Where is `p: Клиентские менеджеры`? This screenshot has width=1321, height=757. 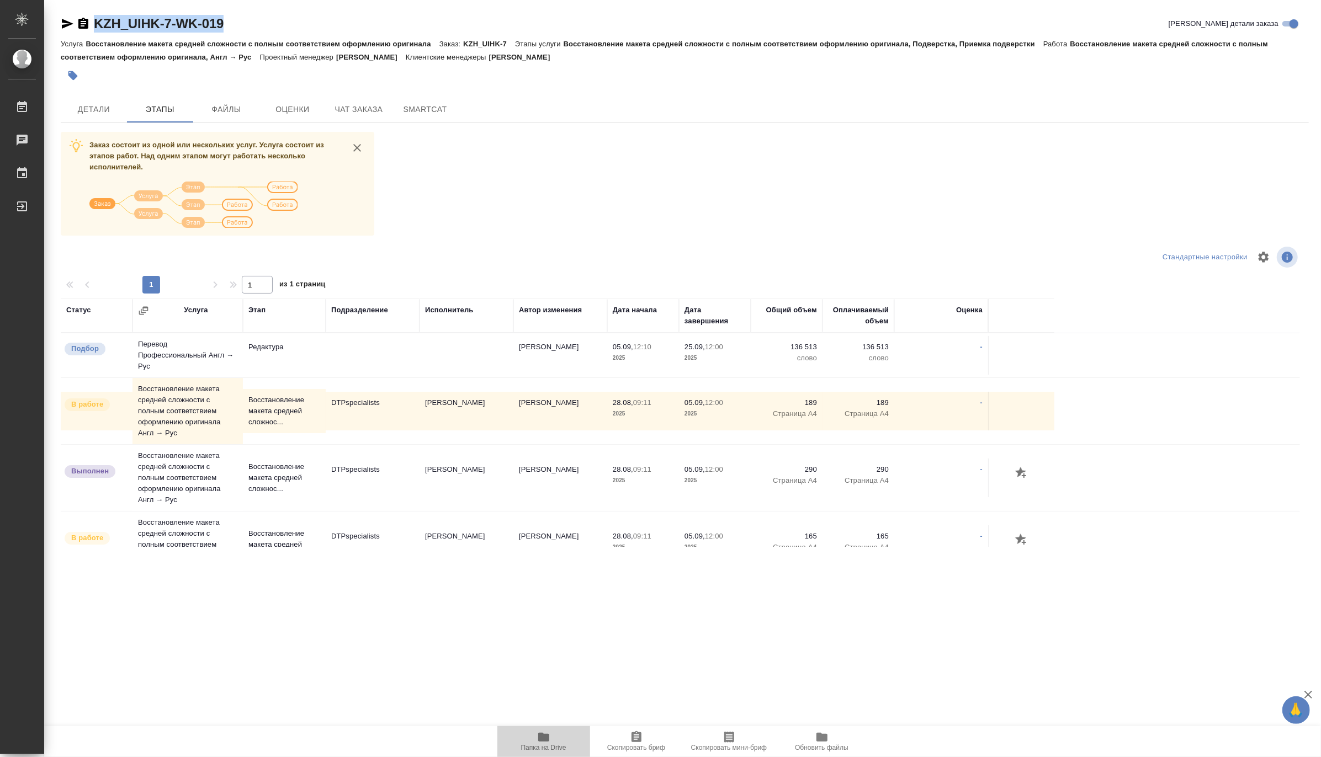
p: Клиентские менеджеры is located at coordinates (447, 57).